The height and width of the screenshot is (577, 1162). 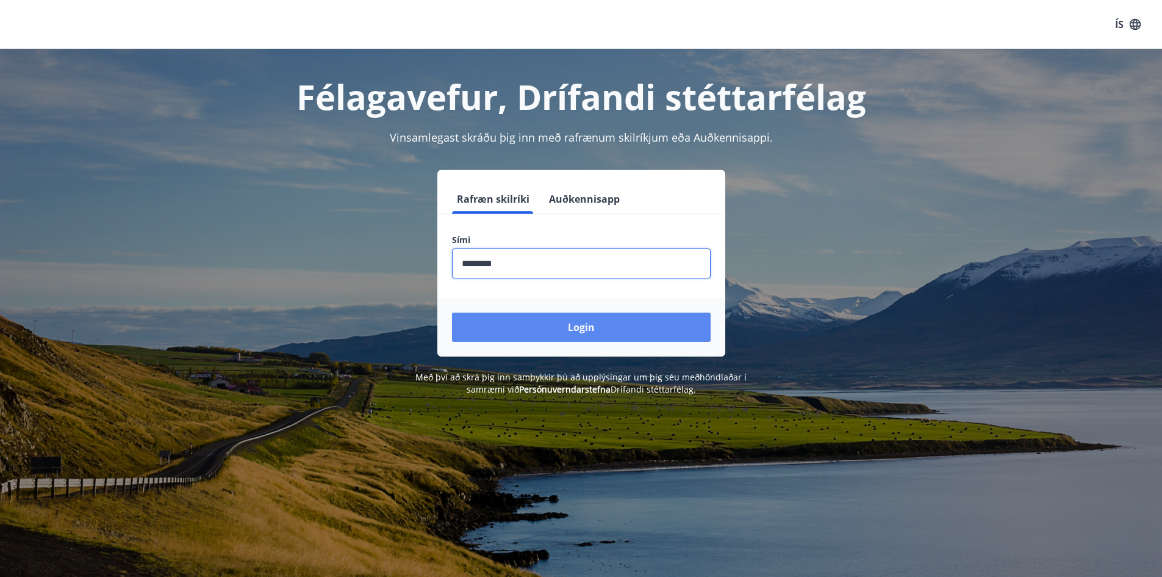 I want to click on button: Rafræn skilríki, so click(x=493, y=199).